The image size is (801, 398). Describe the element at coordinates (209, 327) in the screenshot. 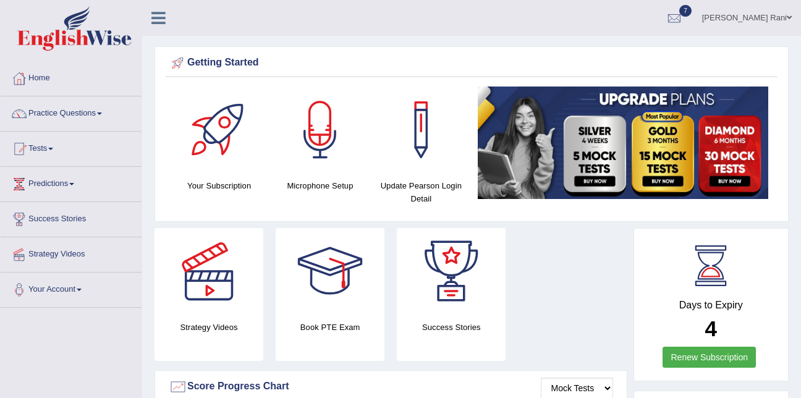

I see `h4: Strategy Videos` at that location.